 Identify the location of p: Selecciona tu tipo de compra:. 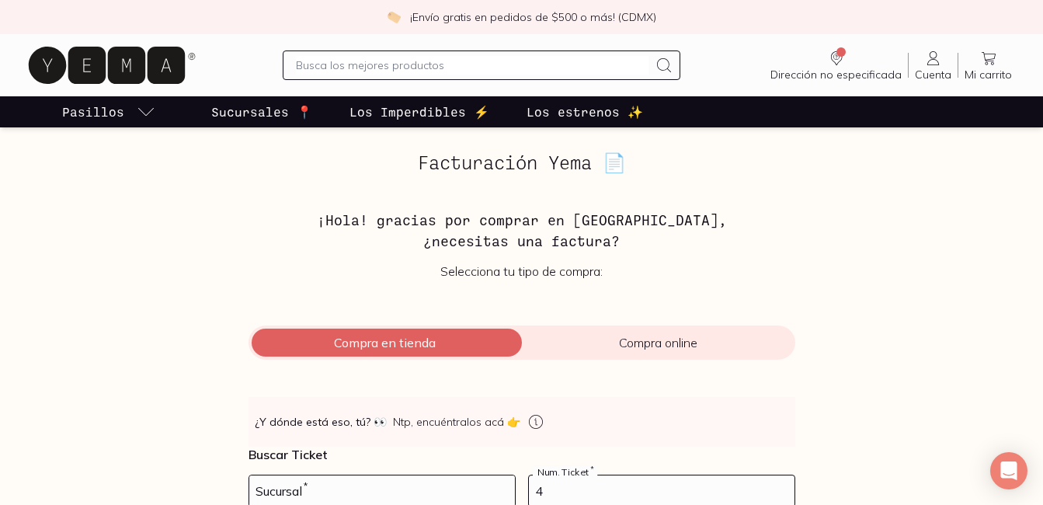
(522, 271).